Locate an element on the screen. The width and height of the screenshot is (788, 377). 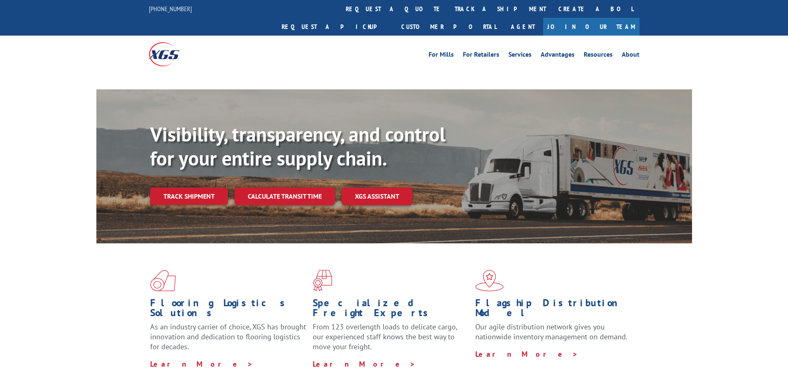
a: Agent is located at coordinates (523, 26).